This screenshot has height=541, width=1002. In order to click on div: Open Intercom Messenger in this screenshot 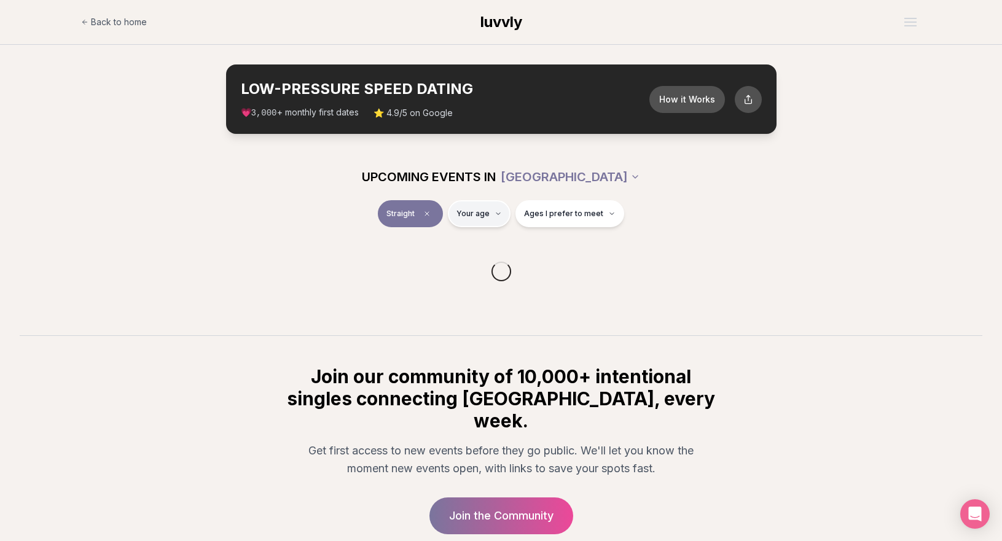, I will do `click(975, 514)`.